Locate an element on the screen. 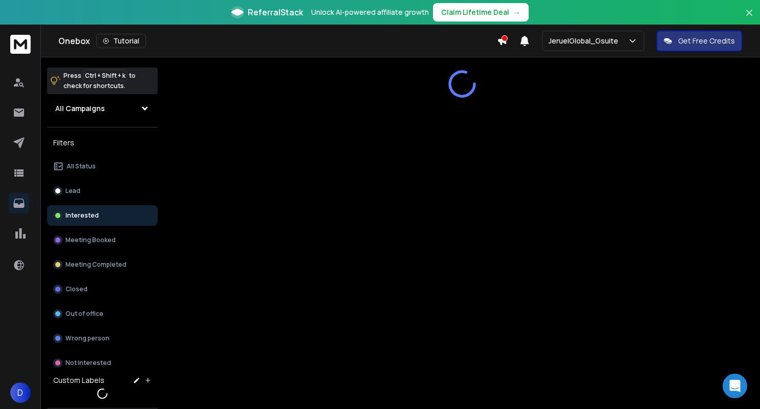 The height and width of the screenshot is (409, 760). h3: Filters is located at coordinates (102, 143).